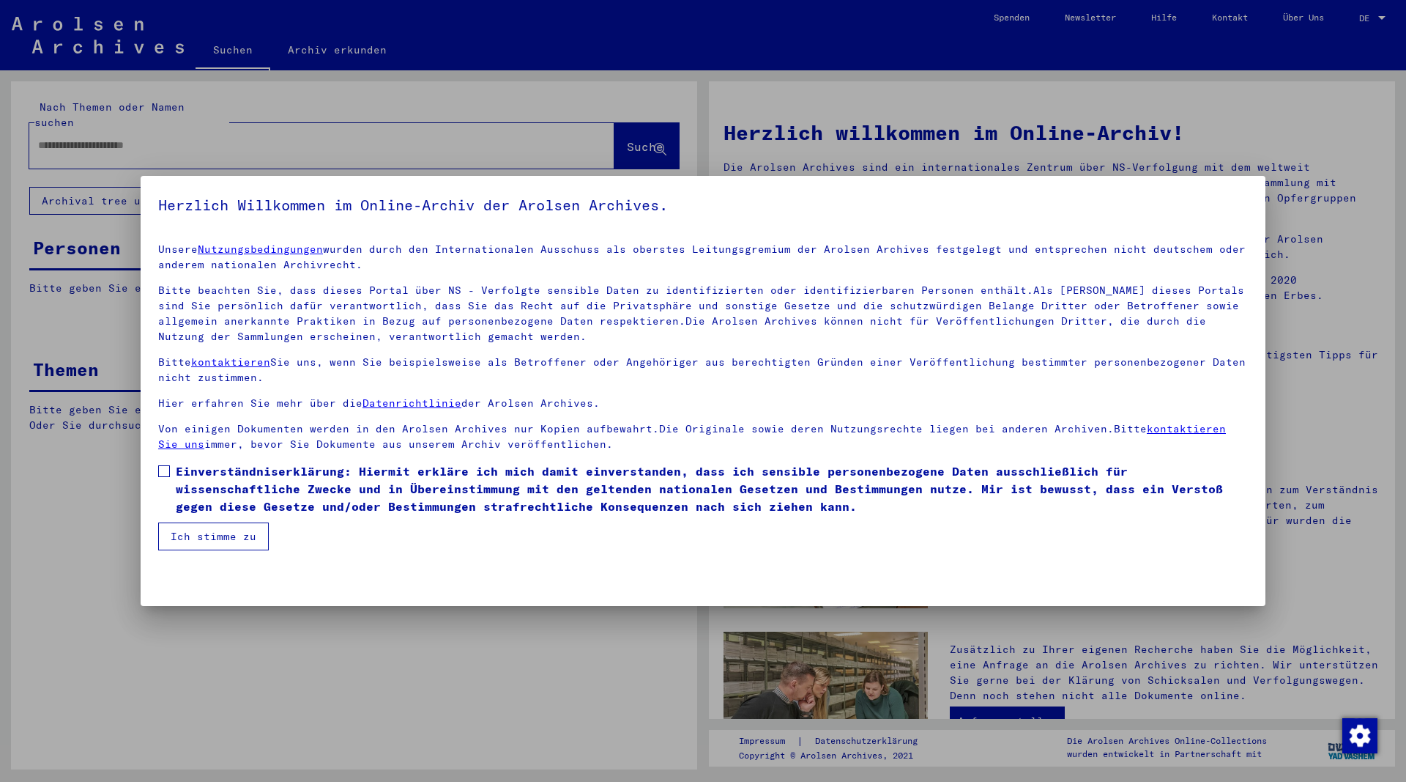  I want to click on a: Nutzungsbedingungen, so click(260, 249).